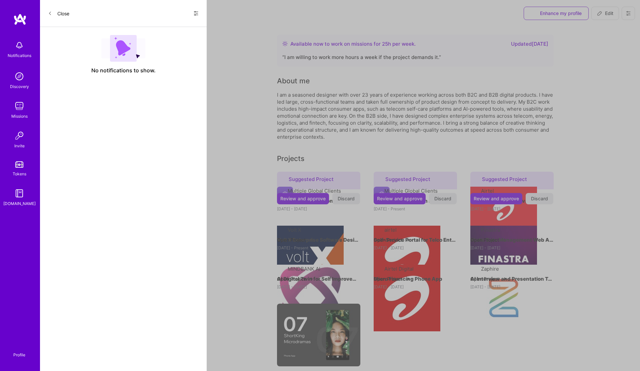  I want to click on img: empty, so click(123, 48).